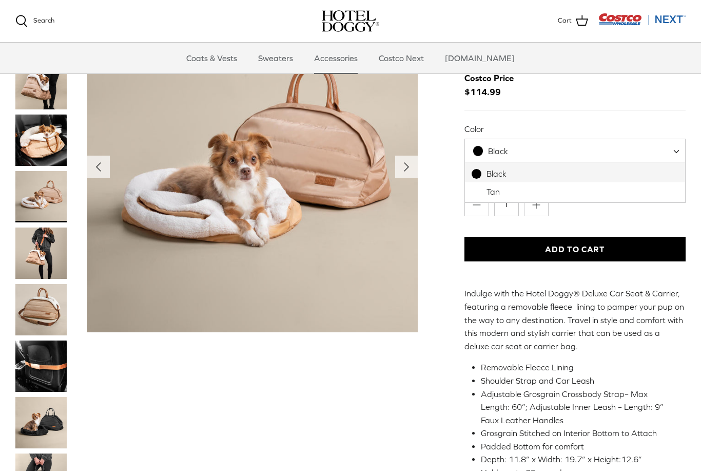 This screenshot has width=701, height=471. What do you see at coordinates (336, 58) in the screenshot?
I see `a: Accessories` at bounding box center [336, 58].